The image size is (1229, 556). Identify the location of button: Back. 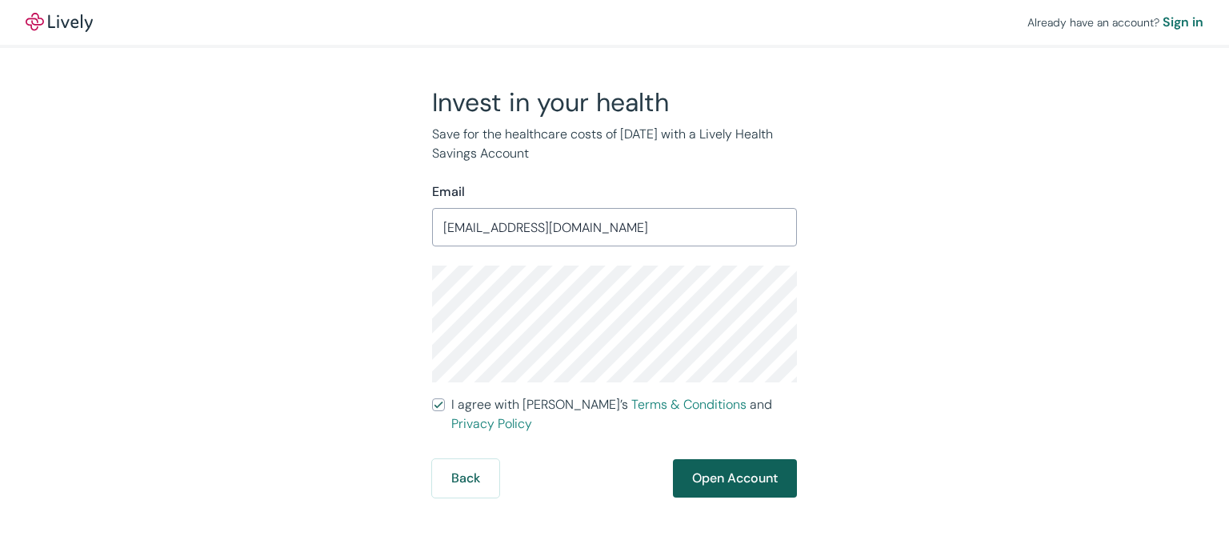
(466, 479).